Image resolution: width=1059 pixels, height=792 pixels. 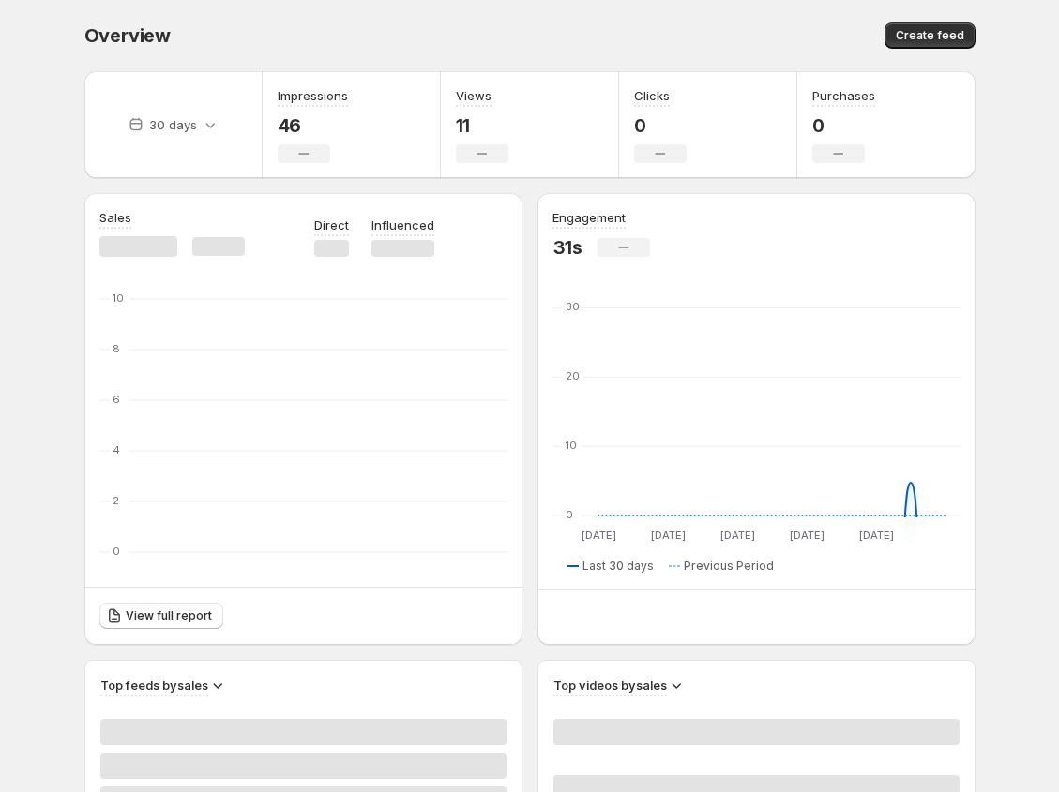 What do you see at coordinates (161, 616) in the screenshot?
I see `a: View full report` at bounding box center [161, 616].